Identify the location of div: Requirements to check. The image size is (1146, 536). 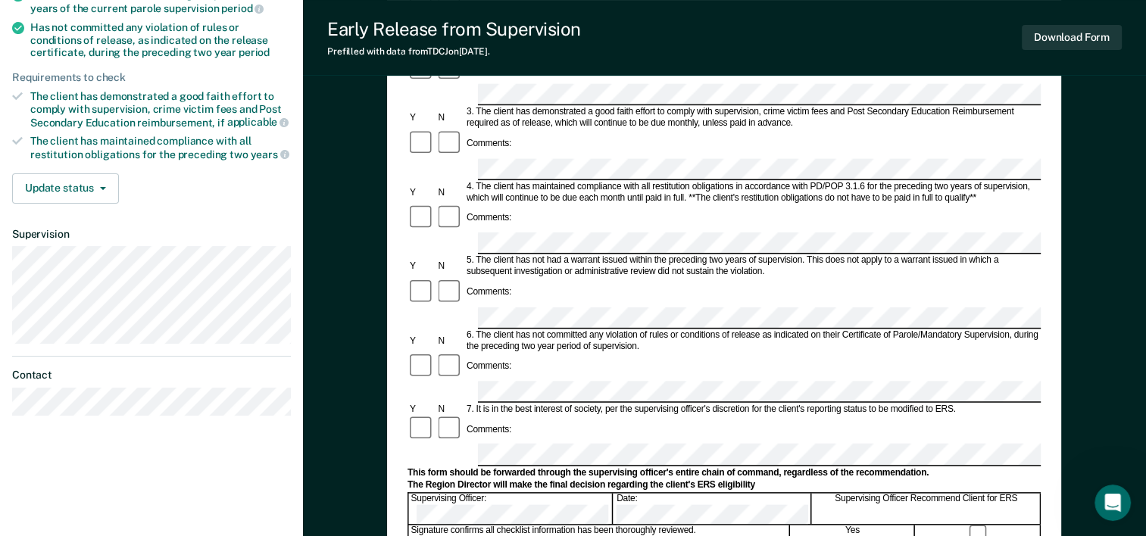
(151, 77).